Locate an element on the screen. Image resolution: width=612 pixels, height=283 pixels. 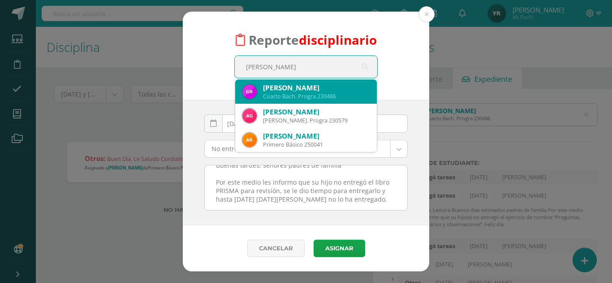
div: Primero Básico 250041 is located at coordinates (316, 145).